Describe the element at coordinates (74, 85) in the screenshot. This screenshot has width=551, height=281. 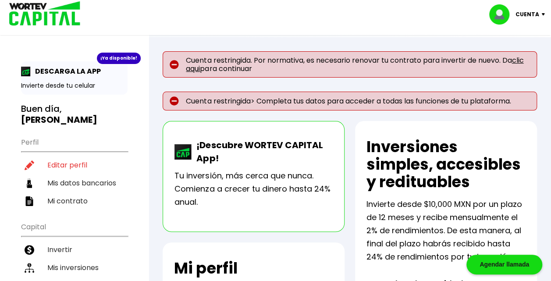
I see `p: Invierte desde tu celular` at that location.